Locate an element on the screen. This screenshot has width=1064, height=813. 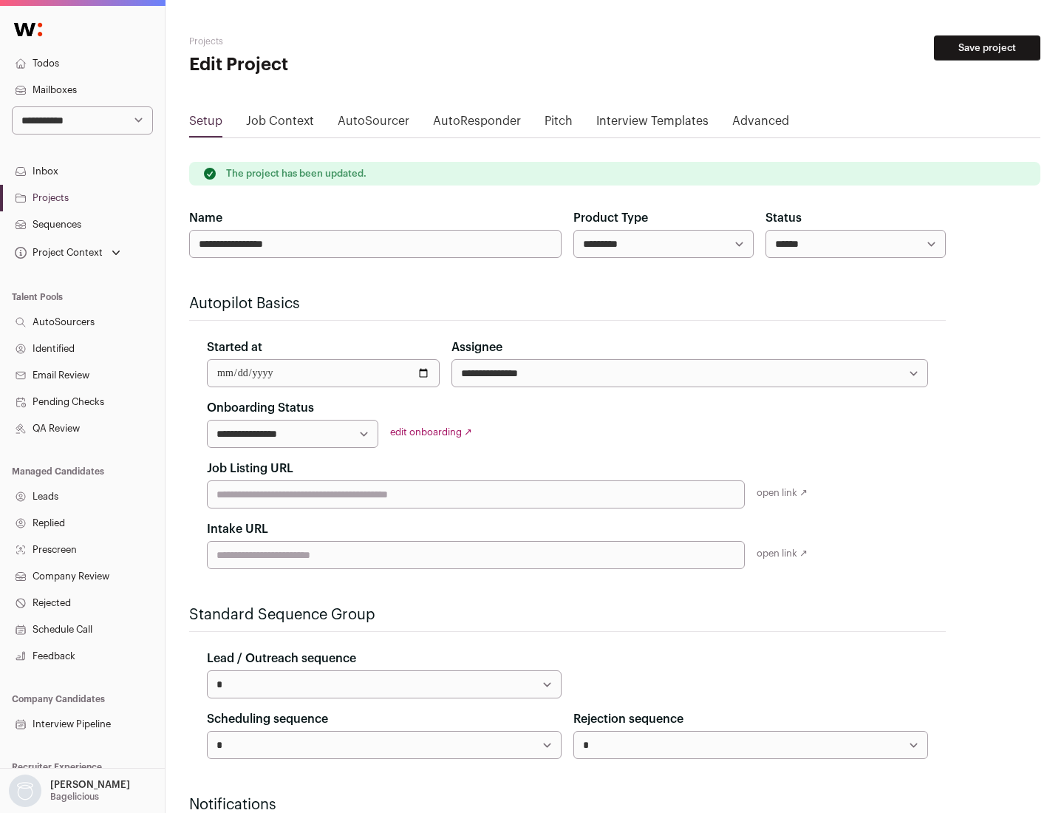
label: Lead / Outreach sequence is located at coordinates (282, 658).